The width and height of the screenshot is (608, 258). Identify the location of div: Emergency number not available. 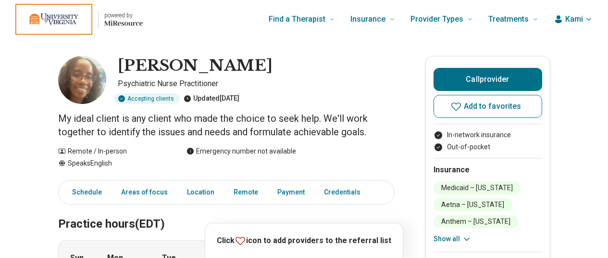
(241, 151).